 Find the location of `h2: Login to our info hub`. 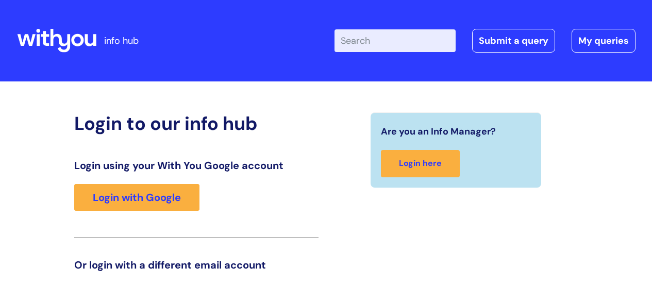

h2: Login to our info hub is located at coordinates (196, 123).